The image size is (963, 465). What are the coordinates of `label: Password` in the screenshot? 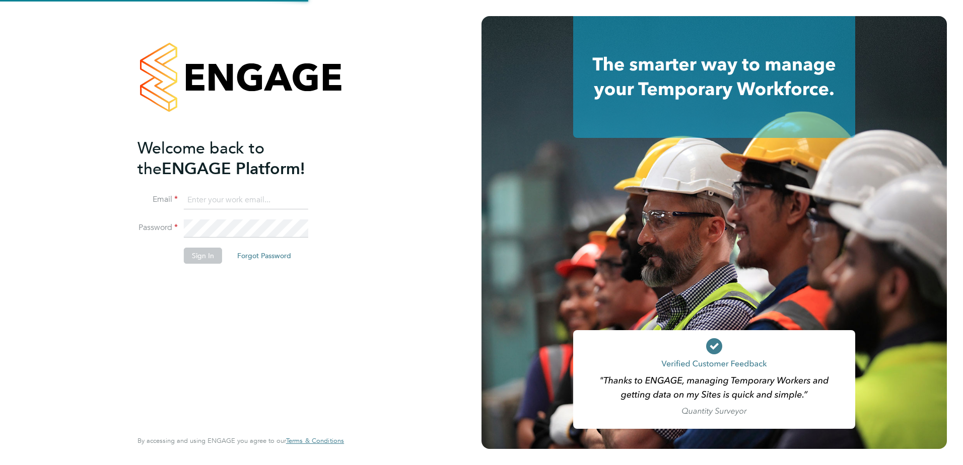 It's located at (158, 228).